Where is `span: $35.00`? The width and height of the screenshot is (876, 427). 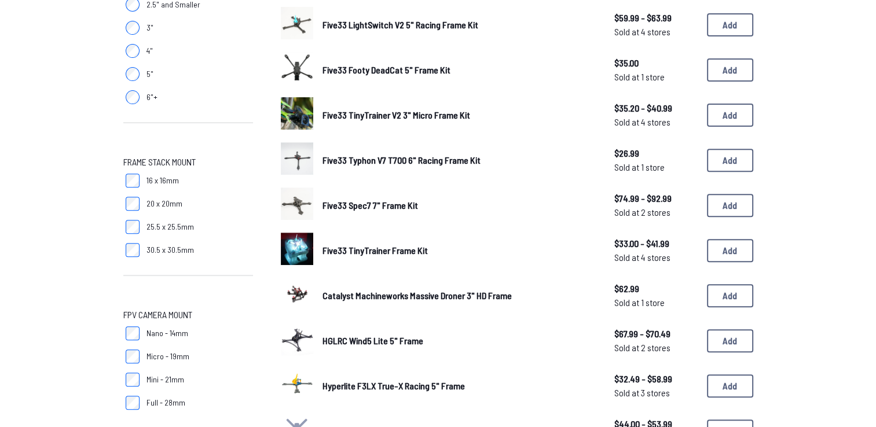 span: $35.00 is located at coordinates (656, 63).